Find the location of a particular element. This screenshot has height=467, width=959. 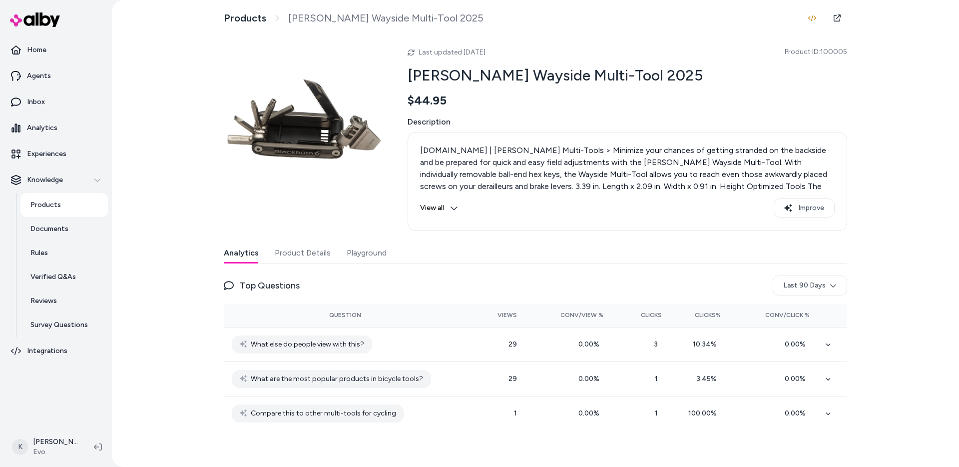

span: Clicks is located at coordinates (652, 315).